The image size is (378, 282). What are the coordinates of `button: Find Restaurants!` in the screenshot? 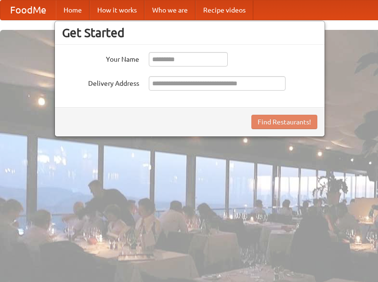 It's located at (284, 122).